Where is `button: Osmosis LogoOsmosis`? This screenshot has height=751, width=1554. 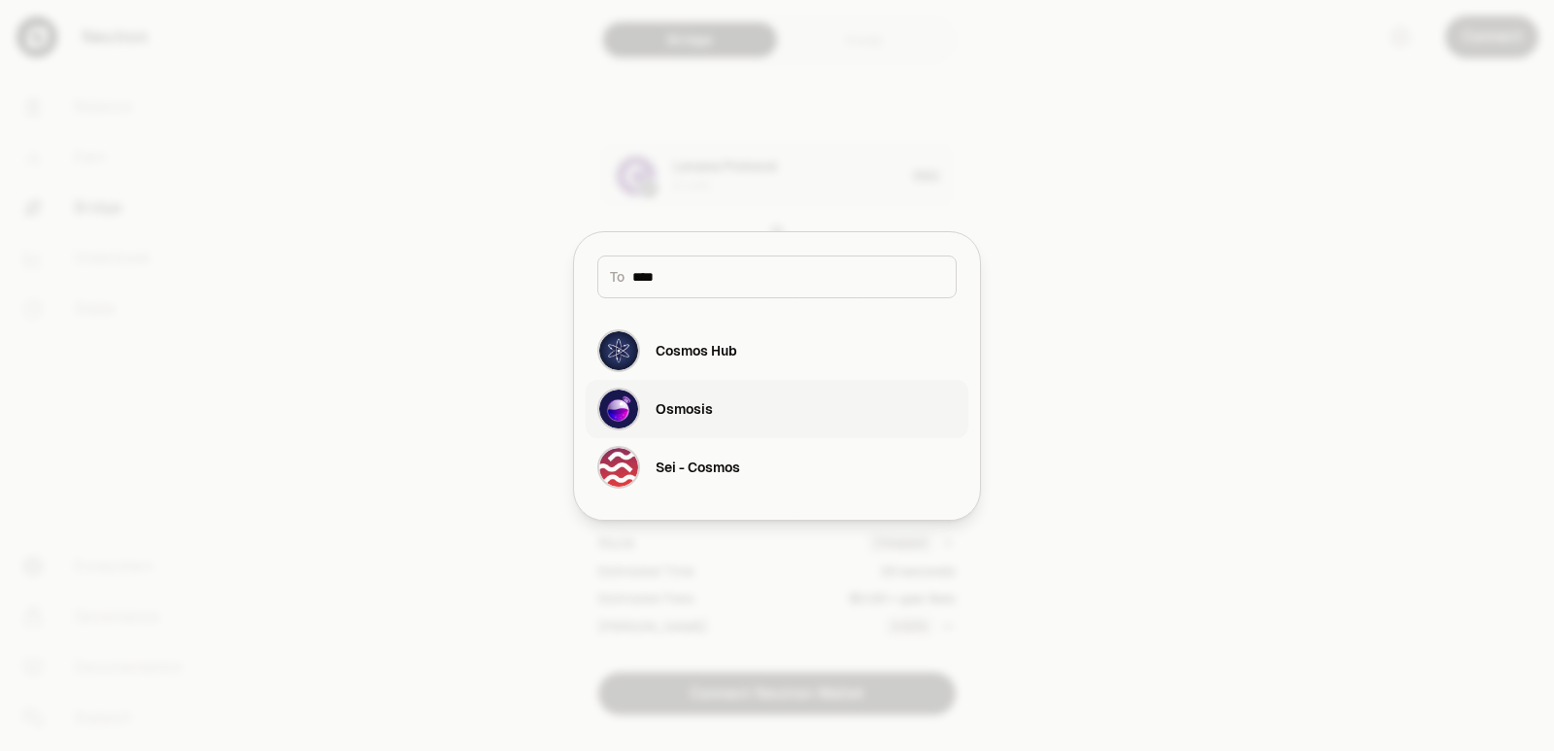
button: Osmosis LogoOsmosis is located at coordinates (777, 409).